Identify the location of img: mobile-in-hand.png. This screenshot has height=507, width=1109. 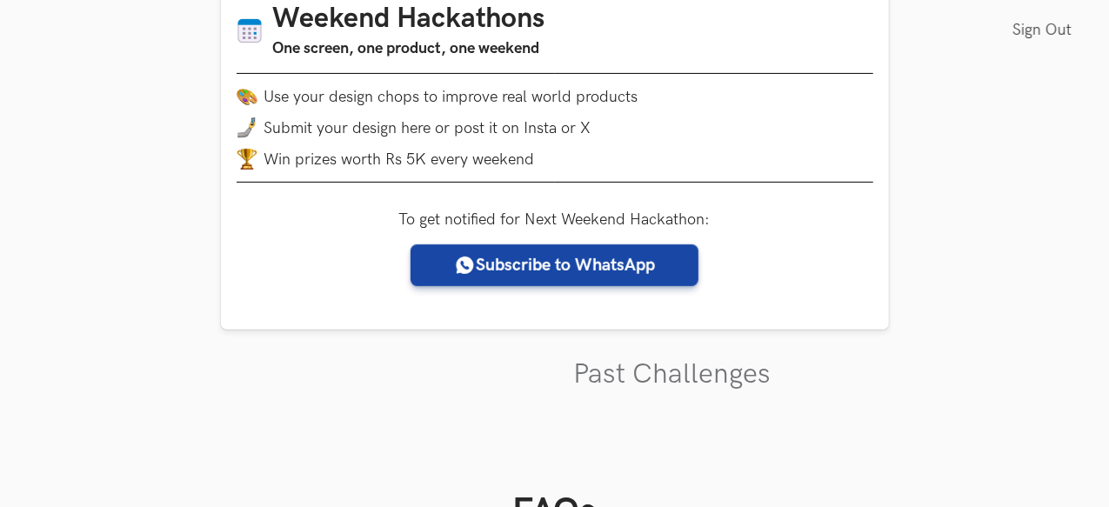
(247, 128).